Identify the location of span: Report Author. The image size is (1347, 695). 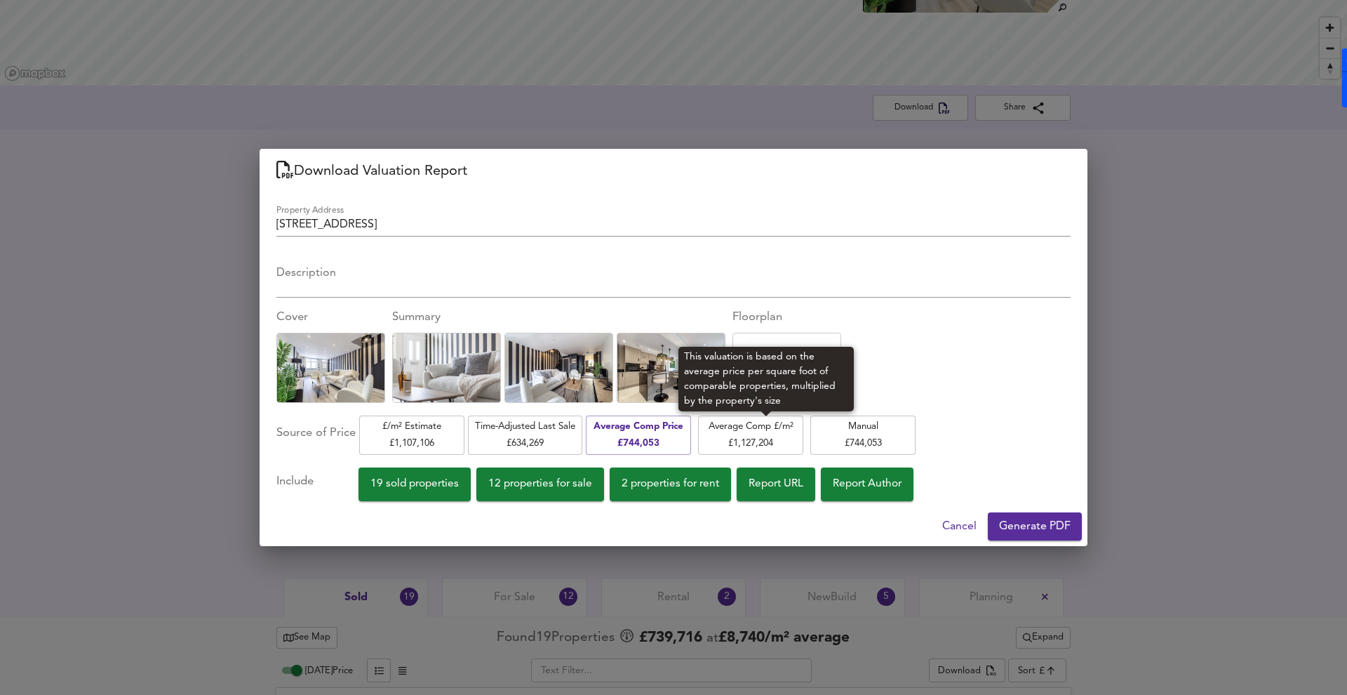
(867, 483).